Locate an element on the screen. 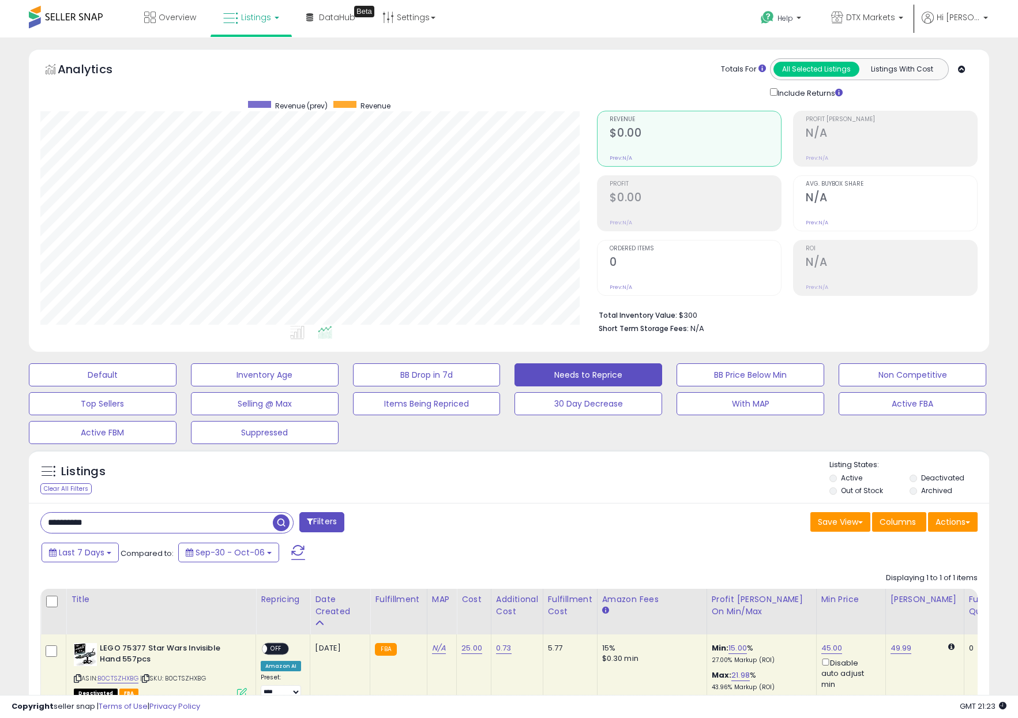 The width and height of the screenshot is (1018, 718). div: 0 is located at coordinates (987, 648).